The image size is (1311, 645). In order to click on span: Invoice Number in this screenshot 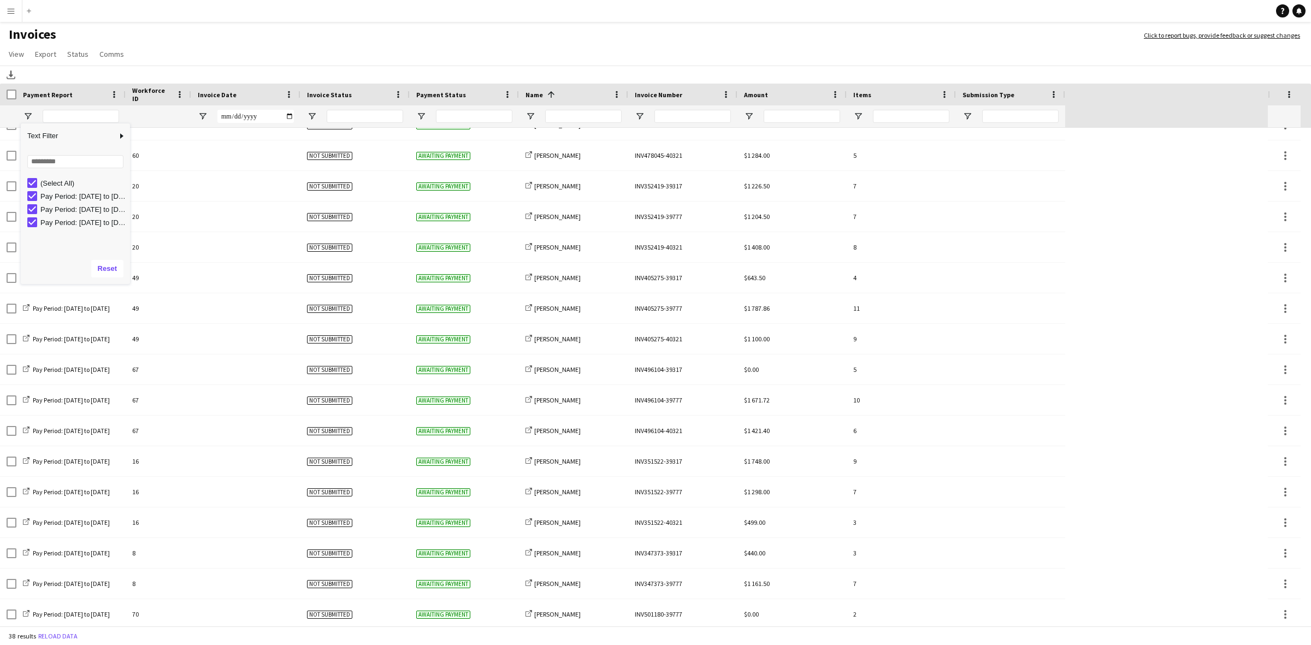, I will do `click(658, 95)`.